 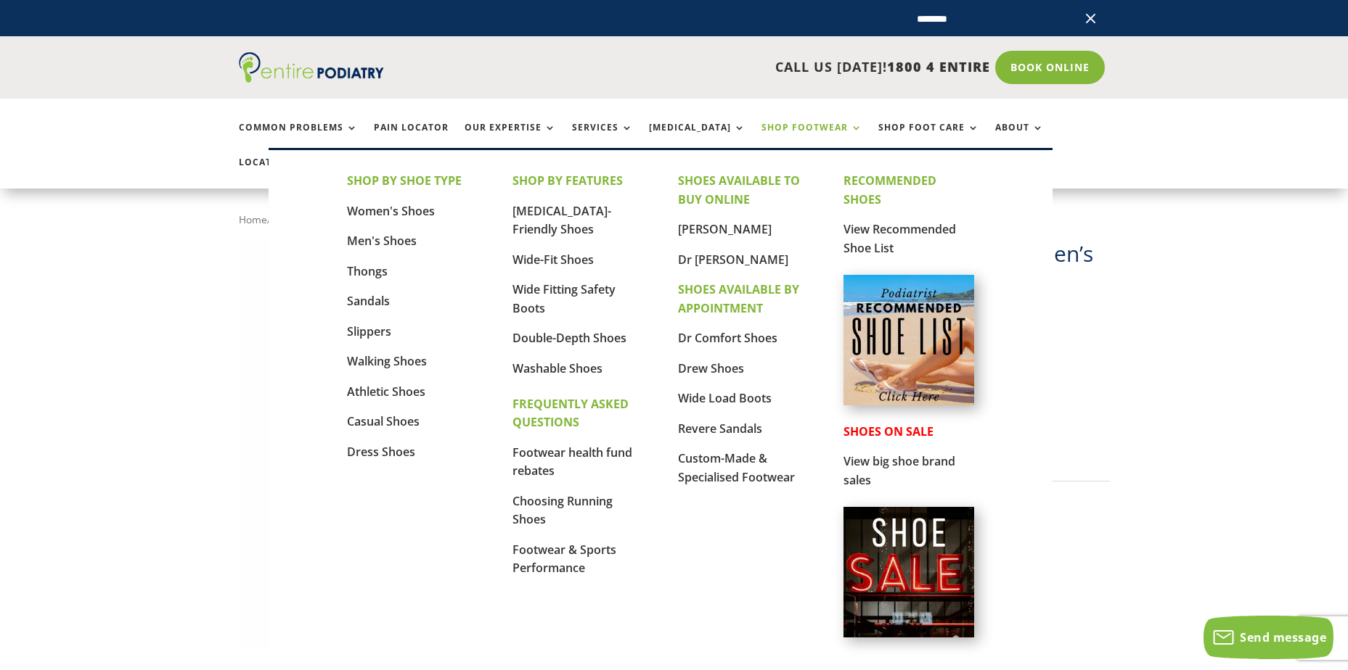 What do you see at coordinates (404, 181) in the screenshot?
I see `strong: SHOP BY SHOE TYPE` at bounding box center [404, 181].